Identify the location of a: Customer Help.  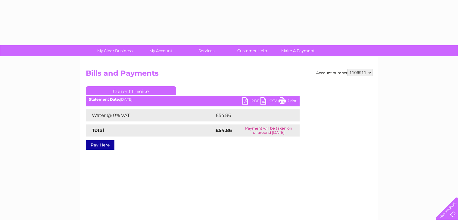
(252, 51).